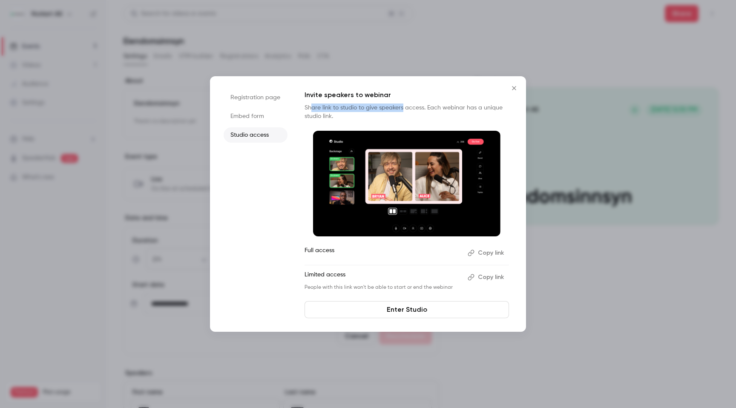 The image size is (736, 408). I want to click on img: Invite speakers to webinar, so click(407, 184).